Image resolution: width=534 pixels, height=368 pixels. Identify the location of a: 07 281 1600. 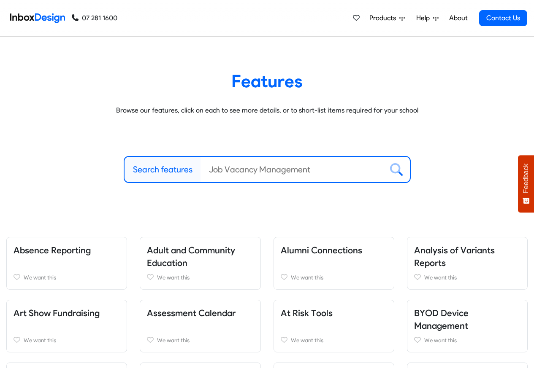
(94, 18).